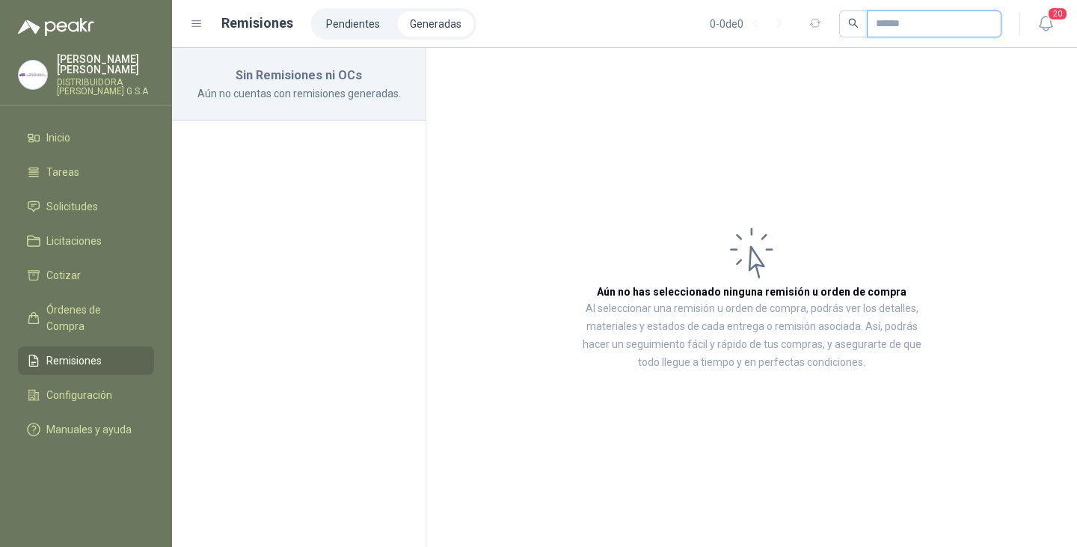  Describe the element at coordinates (86, 172) in the screenshot. I see `a: Tareas` at that location.